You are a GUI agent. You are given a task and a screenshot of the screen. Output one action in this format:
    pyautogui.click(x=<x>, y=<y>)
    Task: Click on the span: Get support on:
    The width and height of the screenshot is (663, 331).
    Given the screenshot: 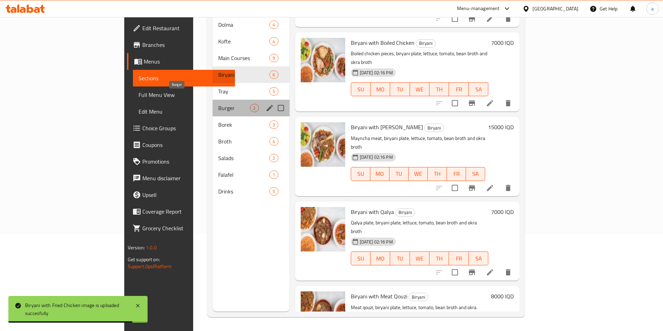 What is the action you would take?
    pyautogui.click(x=144, y=260)
    